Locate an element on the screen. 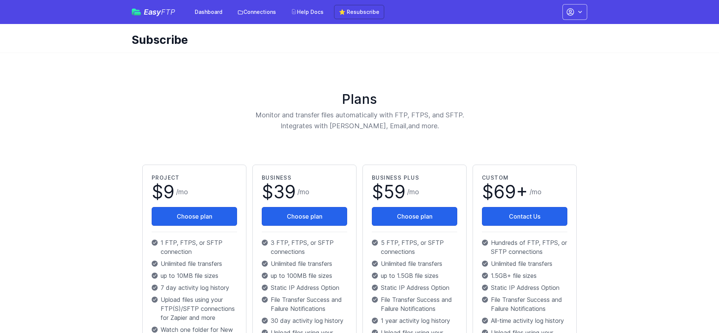 This screenshot has width=719, height=333. h2: Business Plus is located at coordinates (415, 178).